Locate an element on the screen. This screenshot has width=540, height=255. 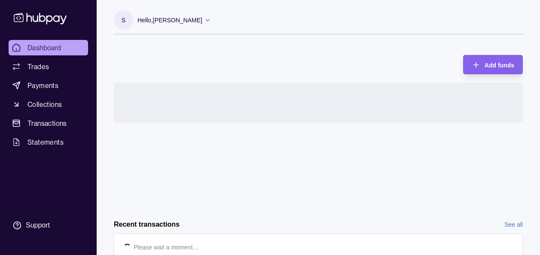
span: Dashboard is located at coordinates (44, 48).